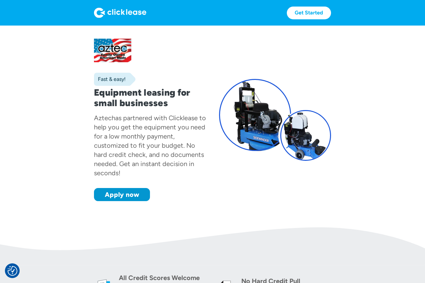 Image resolution: width=425 pixels, height=283 pixels. What do you see at coordinates (164, 277) in the screenshot?
I see `div: All Credit Scores Welcome` at bounding box center [164, 277].